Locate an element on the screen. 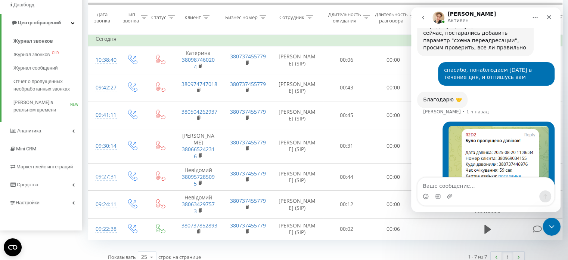 The image size is (568, 260). td: Сегодня is located at coordinates (327, 39).